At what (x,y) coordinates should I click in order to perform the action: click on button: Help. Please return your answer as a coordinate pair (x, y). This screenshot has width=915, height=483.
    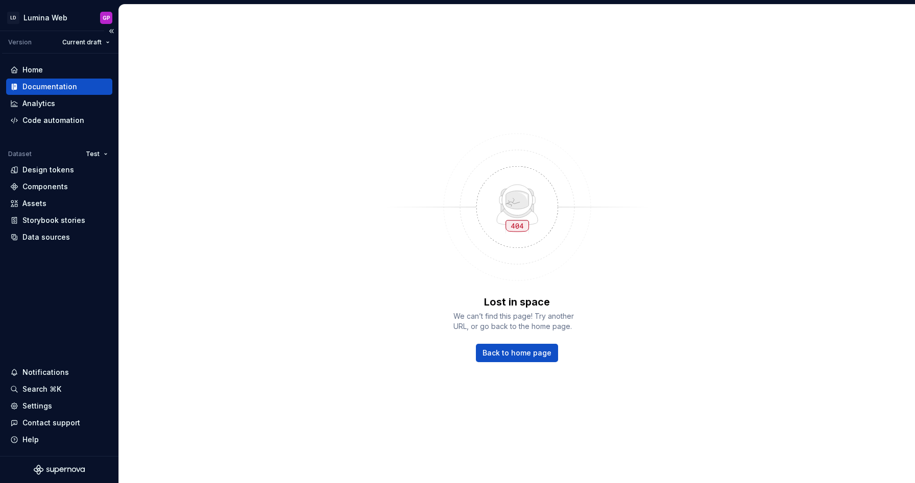
    Looking at the image, I should click on (59, 440).